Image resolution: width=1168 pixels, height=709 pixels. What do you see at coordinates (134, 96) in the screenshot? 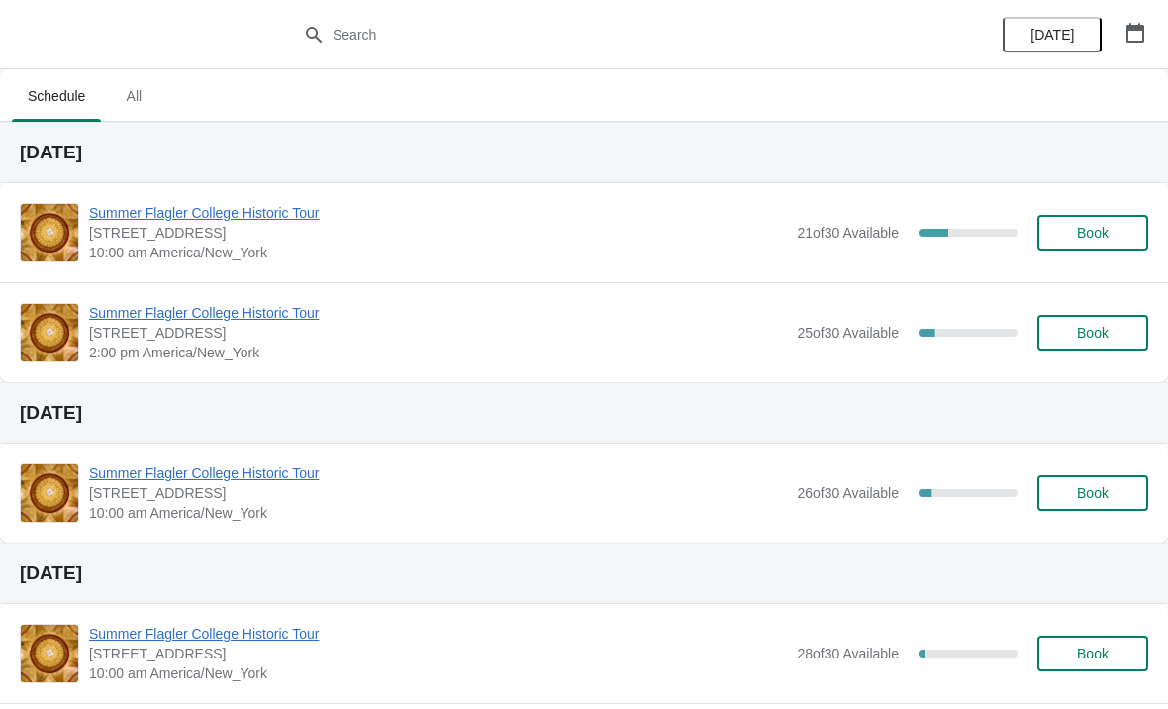
I see `span: All` at bounding box center [134, 96].